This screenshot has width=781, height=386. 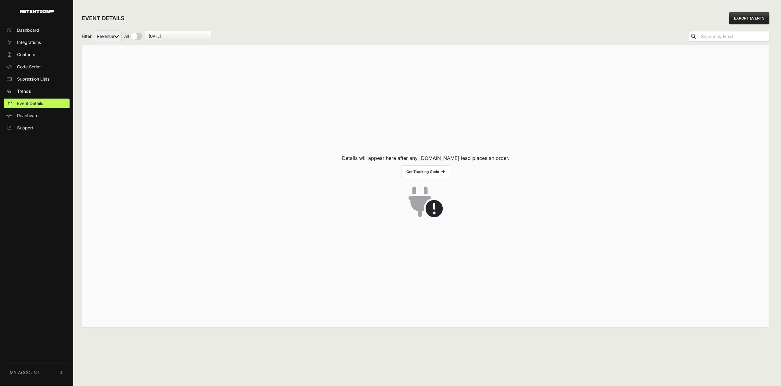 I want to click on h2: EVENT DETAILS, so click(x=103, y=18).